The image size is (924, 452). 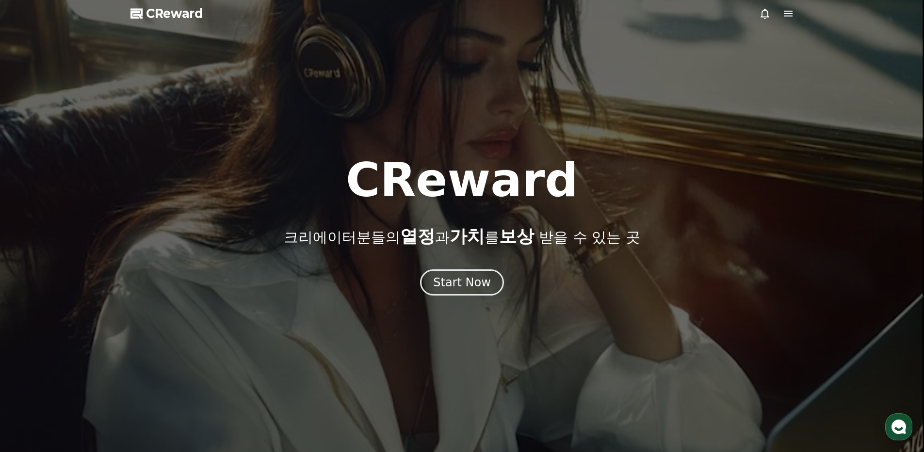 What do you see at coordinates (462, 180) in the screenshot?
I see `h1: CReward` at bounding box center [462, 180].